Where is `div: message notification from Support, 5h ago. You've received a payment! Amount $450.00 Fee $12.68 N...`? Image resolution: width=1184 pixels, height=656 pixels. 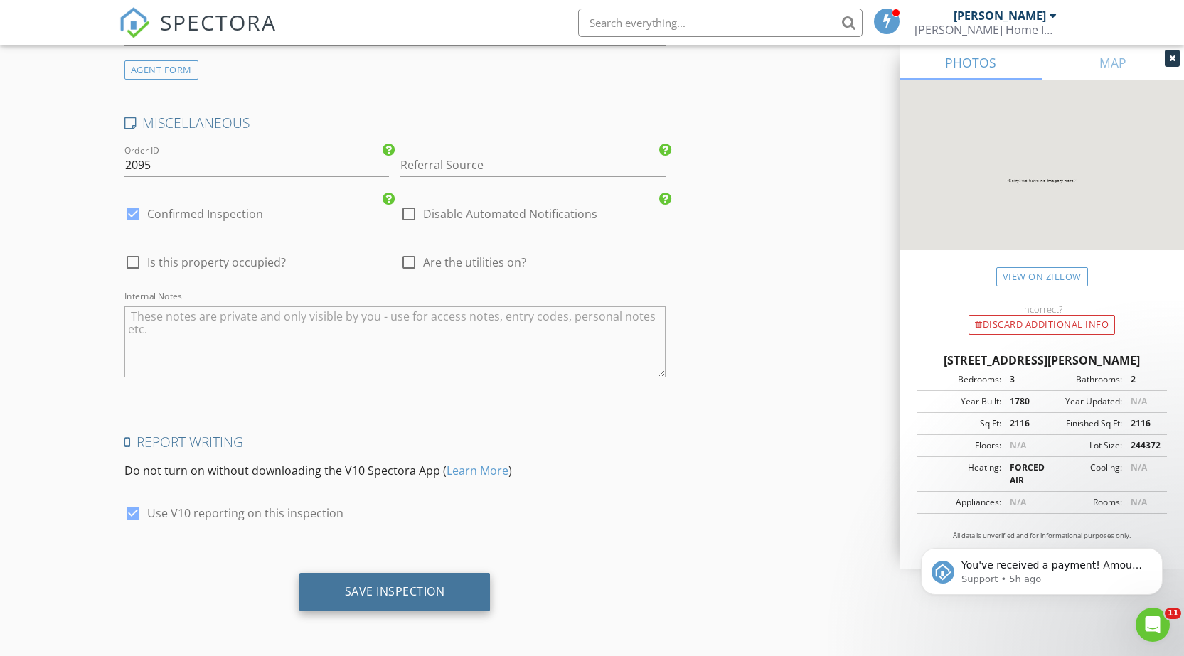
div: message notification from Support, 5h ago. You've received a payment! Amount $450.00 Fee $12.68 N... is located at coordinates (142, 53).